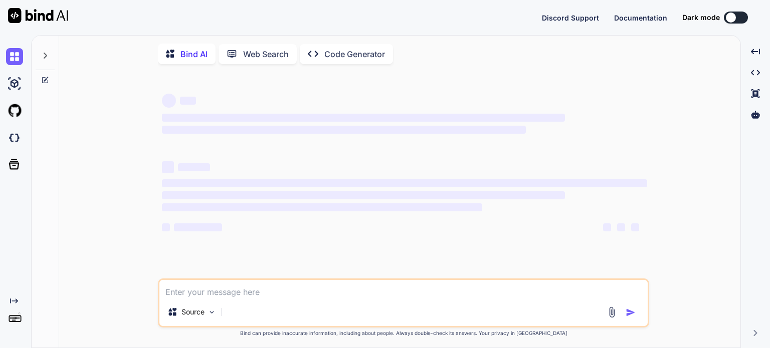  Describe the element at coordinates (701, 18) in the screenshot. I see `span: Dark mode` at that location.